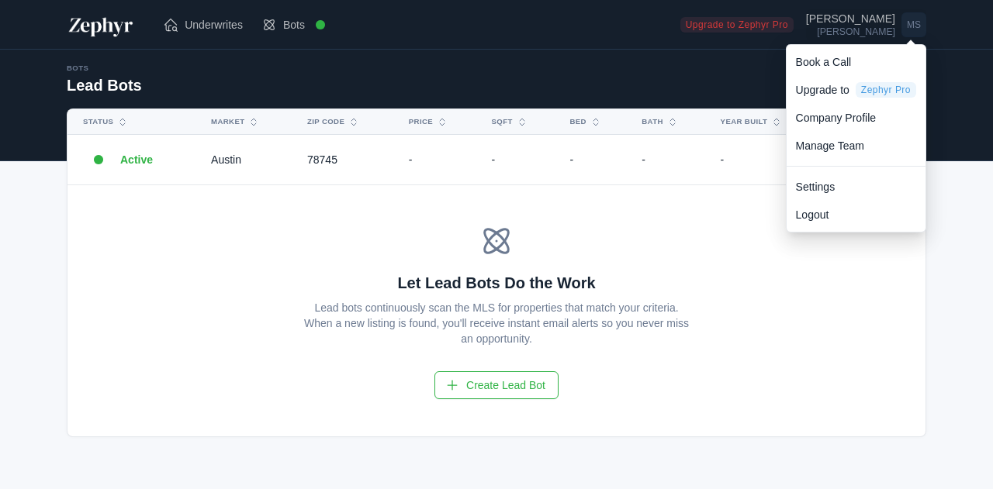 The image size is (993, 489). Describe the element at coordinates (104, 85) in the screenshot. I see `h2: Lead Bots` at that location.